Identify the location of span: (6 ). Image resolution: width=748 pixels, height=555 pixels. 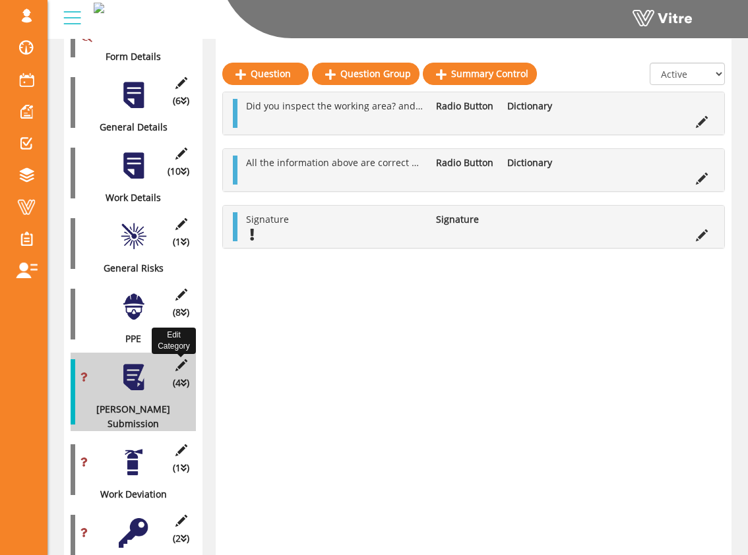
(181, 101).